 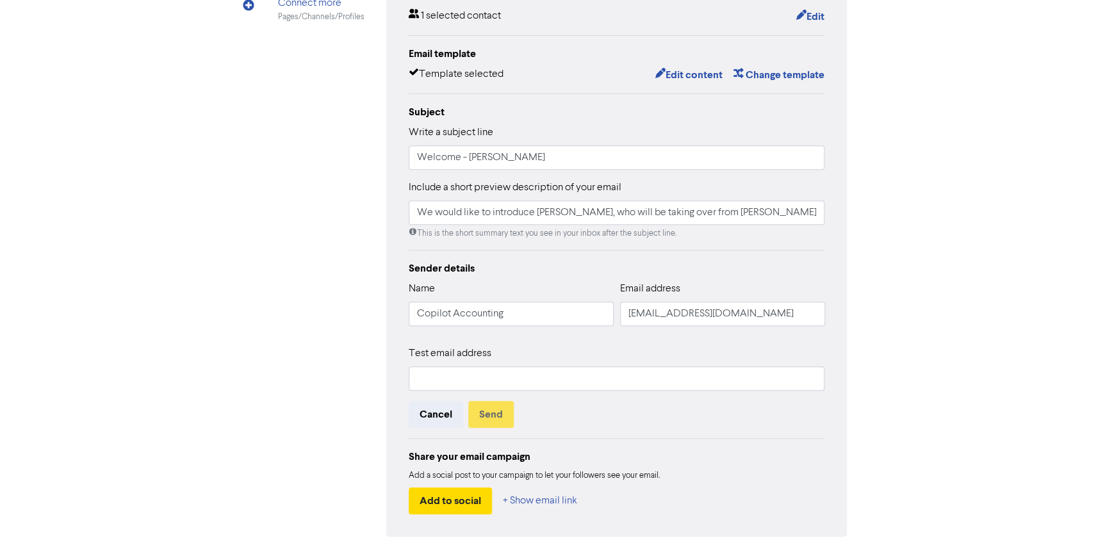 What do you see at coordinates (321, 17) in the screenshot?
I see `div: Pages/Channels/Profiles` at bounding box center [321, 17].